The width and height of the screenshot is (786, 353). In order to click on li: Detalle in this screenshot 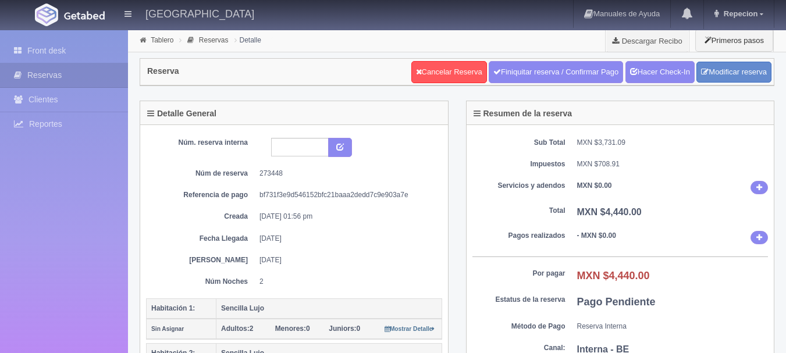, I will do `click(248, 40)`.